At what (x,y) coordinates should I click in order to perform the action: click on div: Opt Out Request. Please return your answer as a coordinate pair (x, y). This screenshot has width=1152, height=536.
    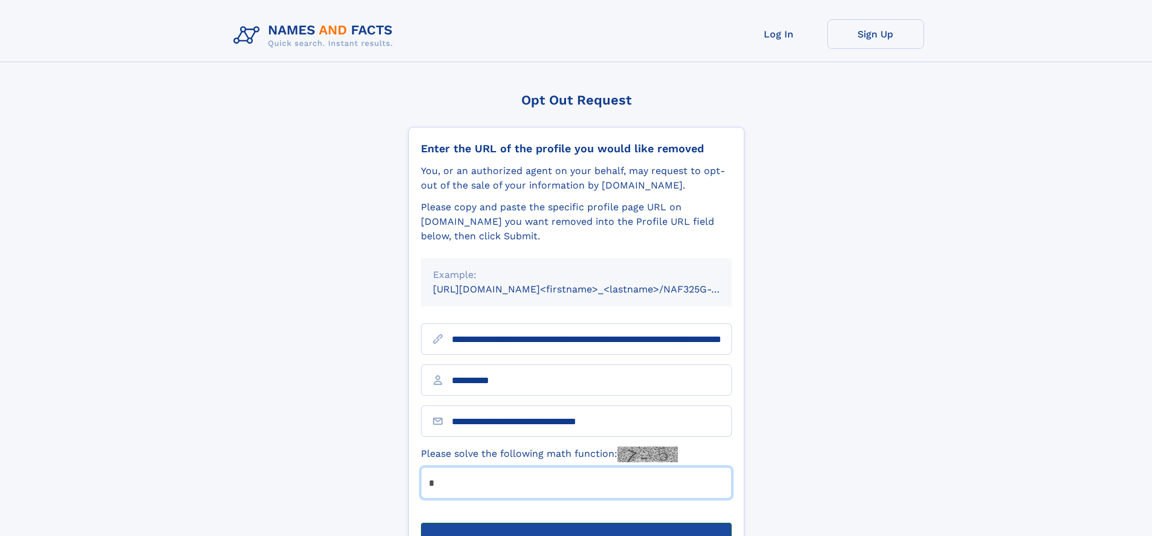
    Looking at the image, I should click on (576, 100).